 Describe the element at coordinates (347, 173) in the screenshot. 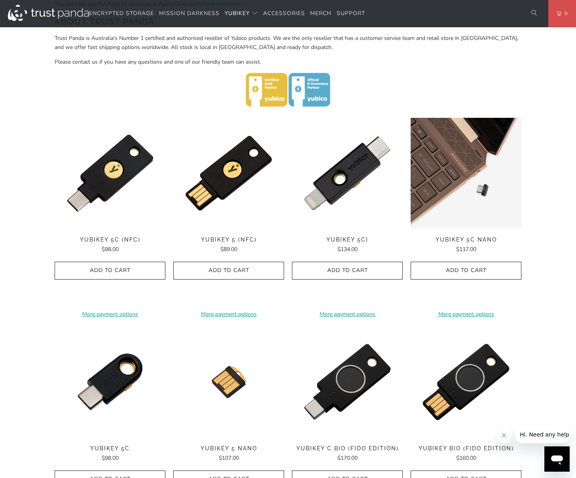

I see `a: YubiKey 5Ci - Trust Panda YubiKey 5Ci - Trust Panda` at that location.